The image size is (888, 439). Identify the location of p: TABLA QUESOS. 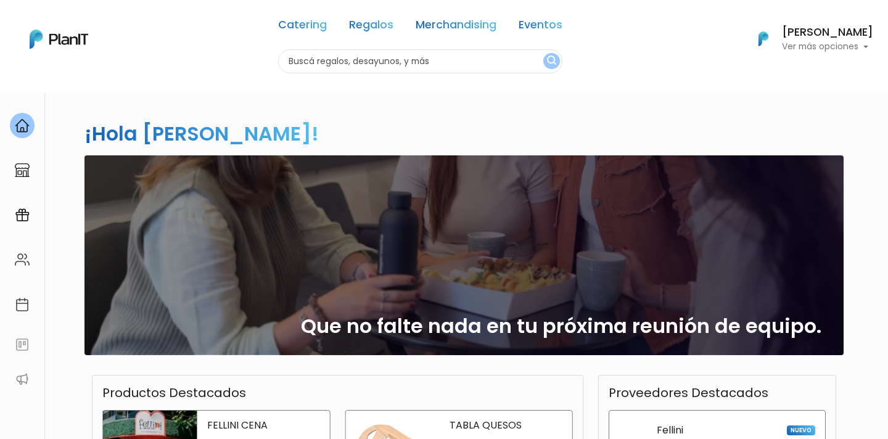
(506, 426).